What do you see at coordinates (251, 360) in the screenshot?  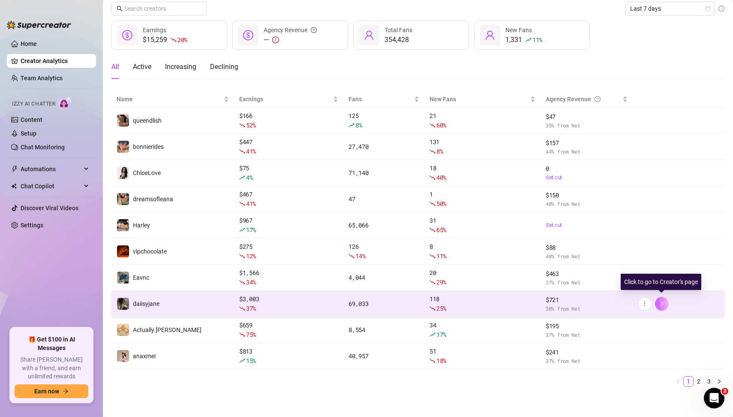 I see `span: 15 %` at bounding box center [251, 360].